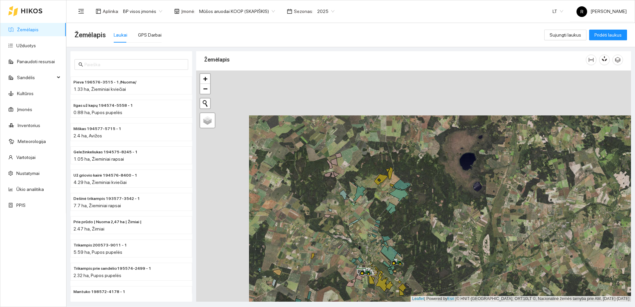 The height and width of the screenshot is (307, 635). I want to click on a: Įmonės, so click(25, 109).